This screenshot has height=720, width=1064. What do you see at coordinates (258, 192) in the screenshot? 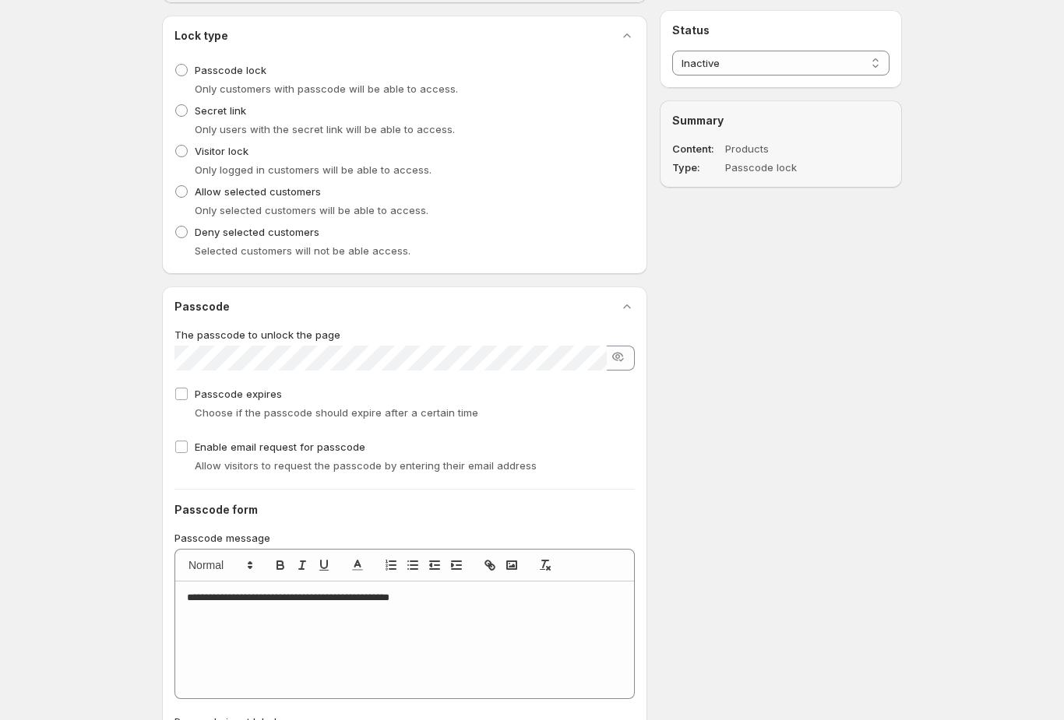
I see `span: Allow selected customers` at bounding box center [258, 192].